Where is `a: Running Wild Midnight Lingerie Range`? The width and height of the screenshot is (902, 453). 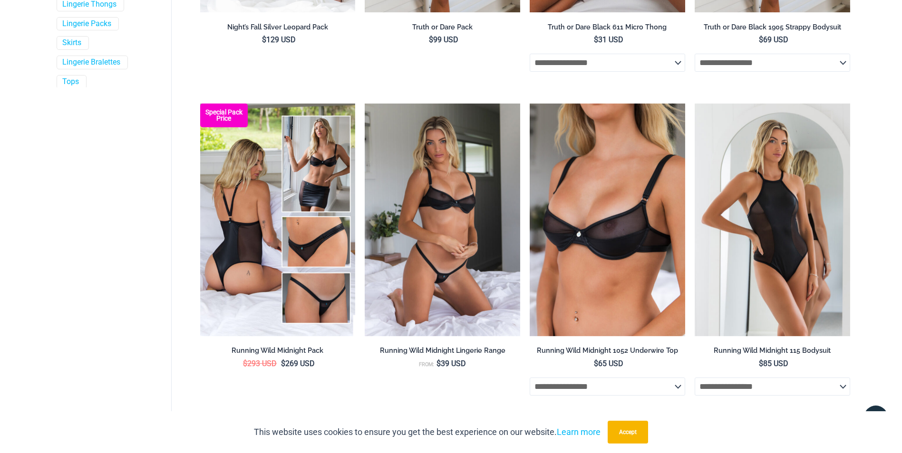
a: Running Wild Midnight Lingerie Range is located at coordinates (442, 353).